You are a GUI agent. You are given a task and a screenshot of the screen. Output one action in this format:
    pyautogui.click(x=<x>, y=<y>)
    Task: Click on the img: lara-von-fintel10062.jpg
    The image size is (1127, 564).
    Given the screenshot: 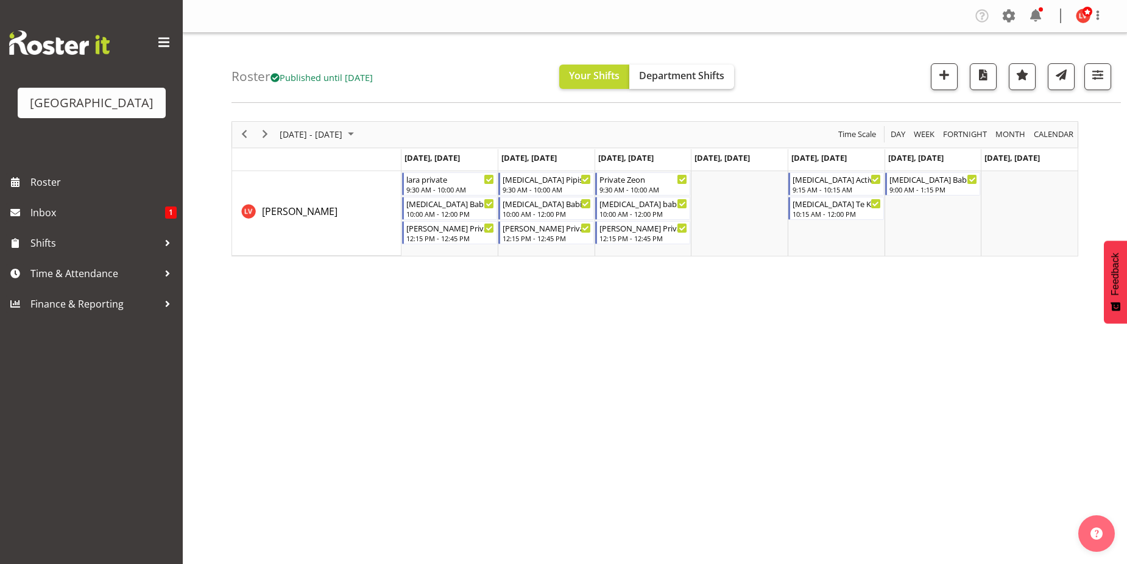 What is the action you would take?
    pyautogui.click(x=1083, y=16)
    